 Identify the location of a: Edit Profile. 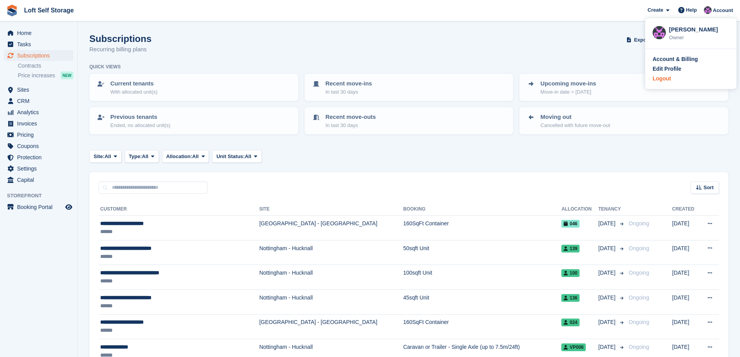
(691, 69).